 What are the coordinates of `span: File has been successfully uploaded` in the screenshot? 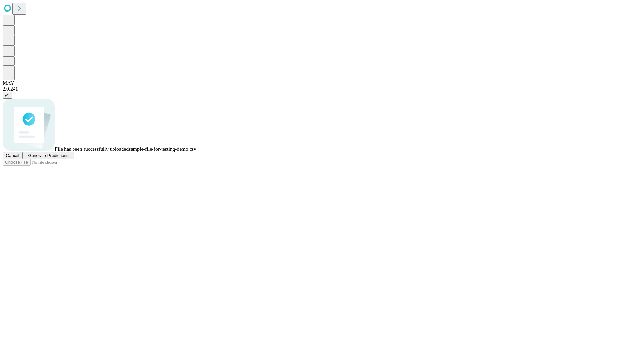 It's located at (92, 149).